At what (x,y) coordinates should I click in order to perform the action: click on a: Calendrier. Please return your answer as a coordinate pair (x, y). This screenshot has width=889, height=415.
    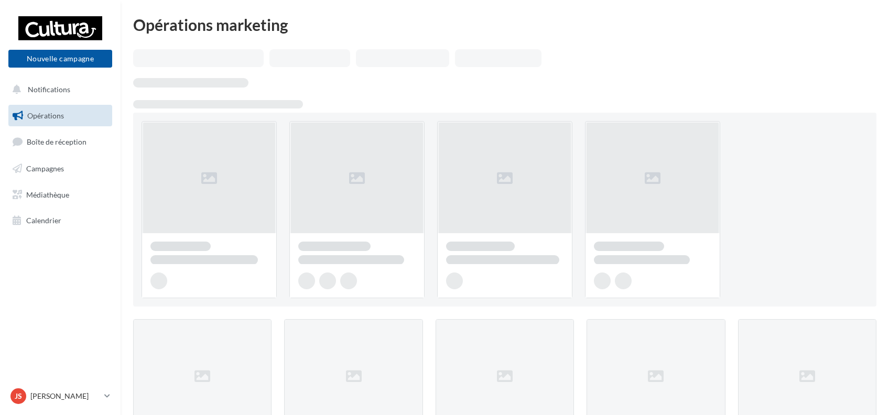
    Looking at the image, I should click on (60, 221).